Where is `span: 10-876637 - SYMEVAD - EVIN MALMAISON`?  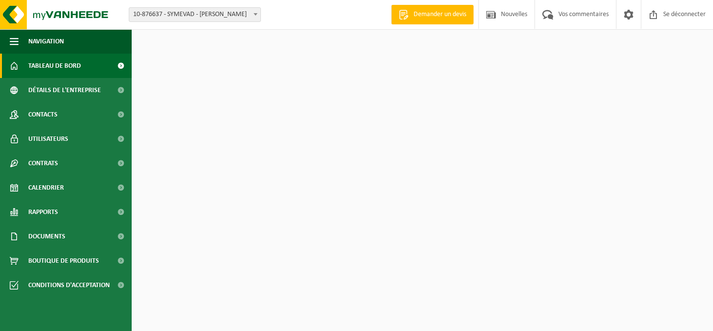
span: 10-876637 - SYMEVAD - EVIN MALMAISON is located at coordinates (195, 15).